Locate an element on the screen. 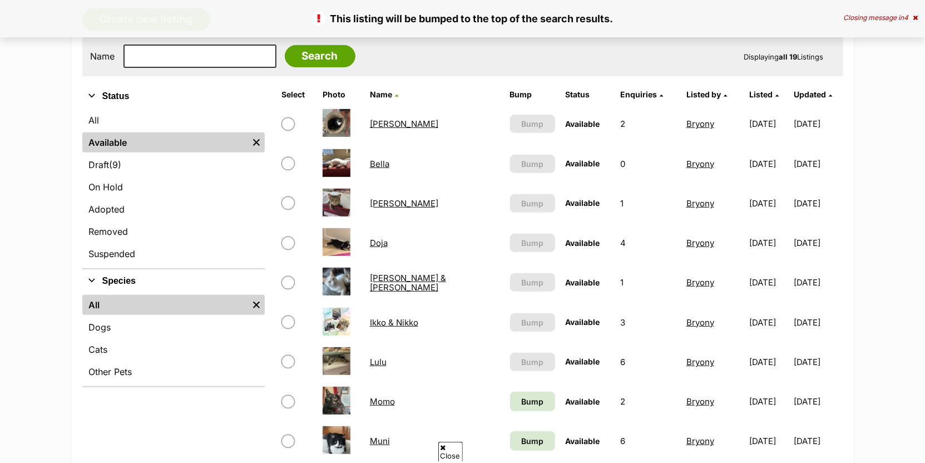 This screenshot has height=463, width=925. a: Lulu is located at coordinates (378, 361).